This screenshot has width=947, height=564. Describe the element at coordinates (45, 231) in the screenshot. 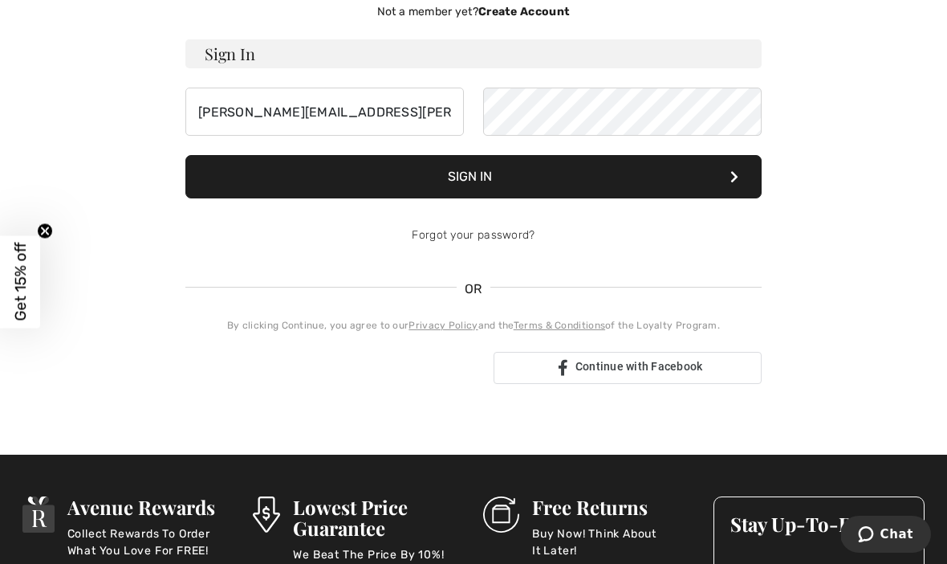

I see `button: Close teaser` at that location.